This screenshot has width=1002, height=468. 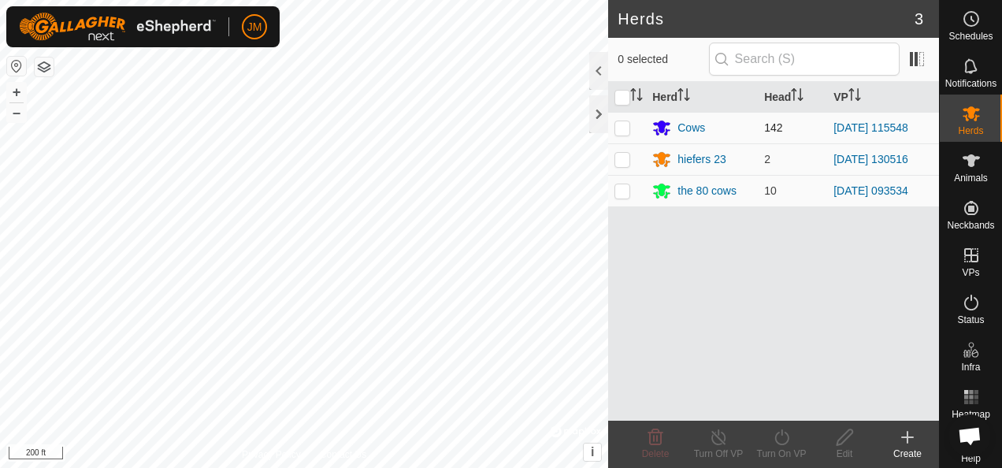 I want to click on span: VPs, so click(x=970, y=272).